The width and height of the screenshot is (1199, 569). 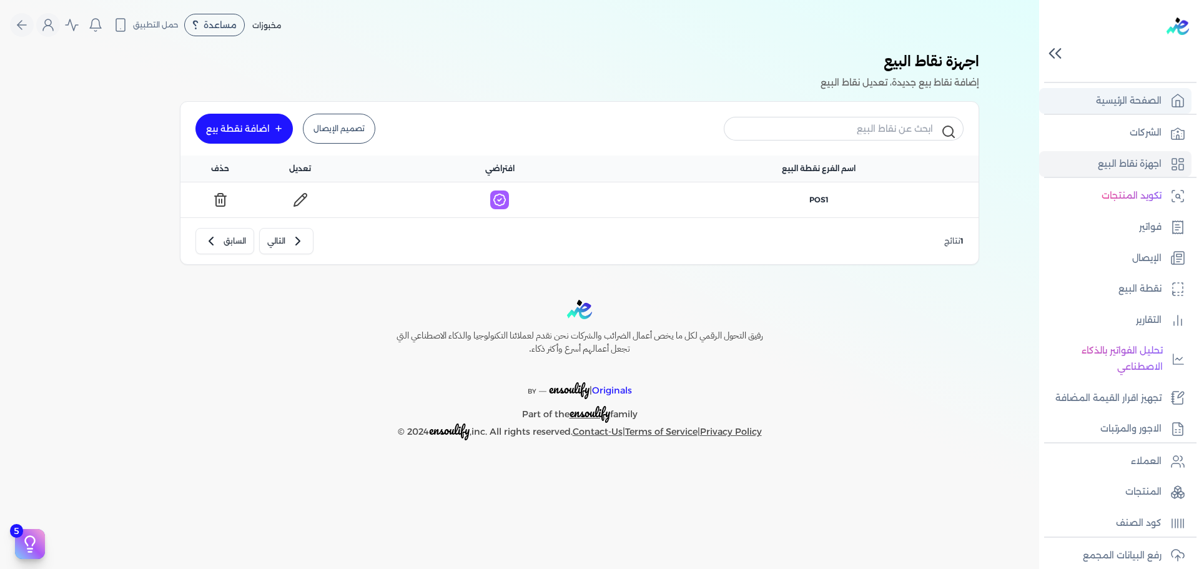 I want to click on p: تكويد المنتجات, so click(x=1132, y=196).